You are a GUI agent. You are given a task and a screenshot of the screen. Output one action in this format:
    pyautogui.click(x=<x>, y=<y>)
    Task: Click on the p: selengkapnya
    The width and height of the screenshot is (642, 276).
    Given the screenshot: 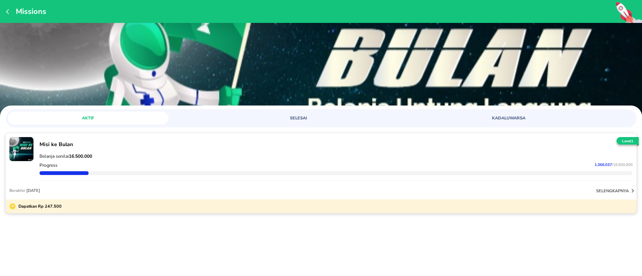 What is the action you would take?
    pyautogui.click(x=612, y=191)
    